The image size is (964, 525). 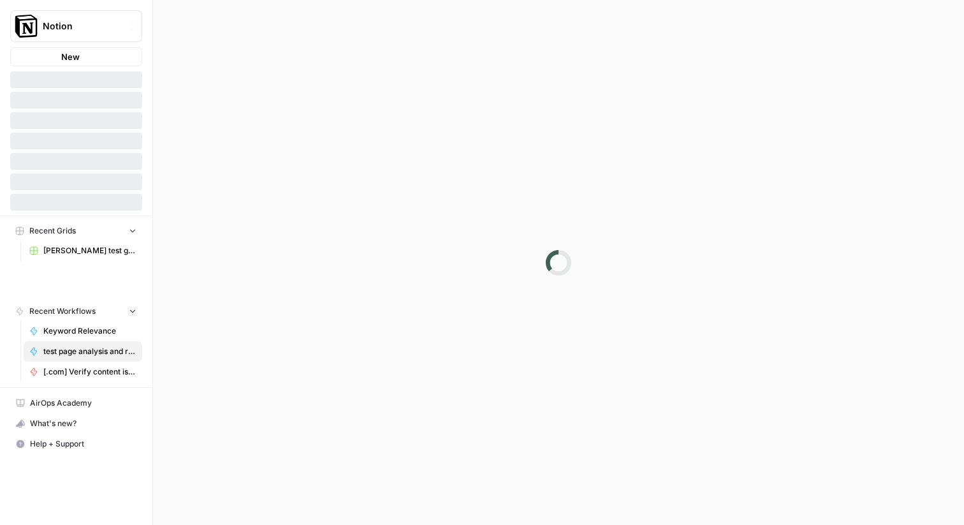 I want to click on span: test page analysis and recommendations, so click(x=90, y=351).